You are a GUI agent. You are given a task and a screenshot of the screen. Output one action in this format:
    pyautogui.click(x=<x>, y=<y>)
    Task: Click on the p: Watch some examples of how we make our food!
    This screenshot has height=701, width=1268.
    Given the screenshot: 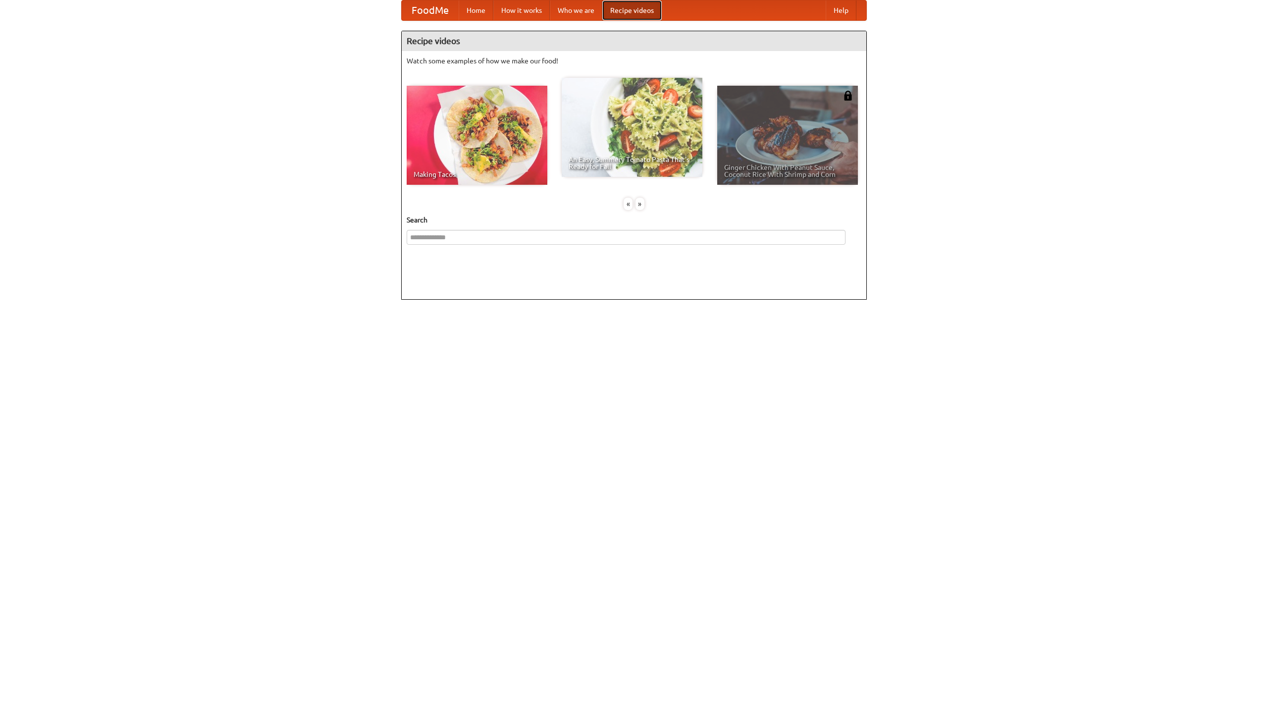 What is the action you would take?
    pyautogui.click(x=634, y=61)
    